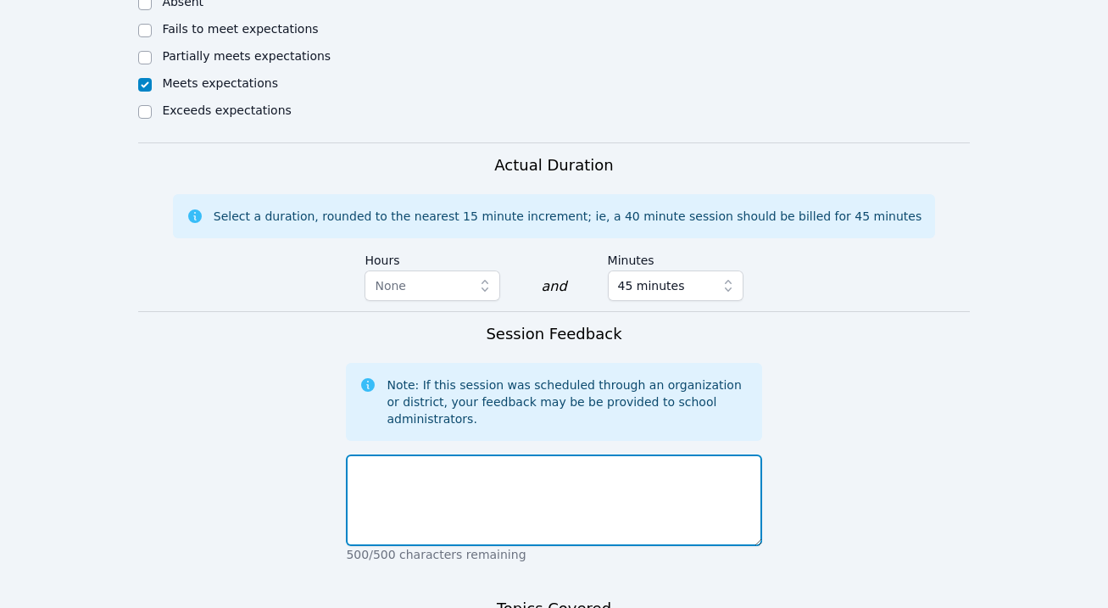 The height and width of the screenshot is (608, 1108). I want to click on div: Note: If this session was scheduled through an organization or district, your feedback may be be ..., so click(567, 402).